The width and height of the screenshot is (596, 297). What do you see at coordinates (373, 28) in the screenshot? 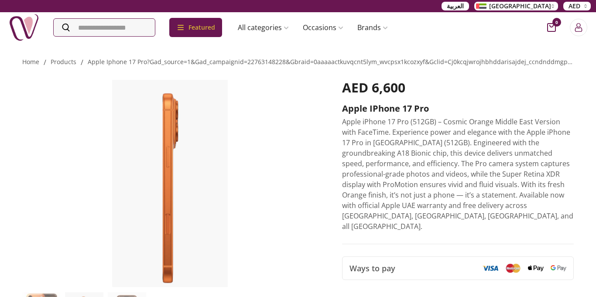
I see `a: Brands` at bounding box center [373, 28].